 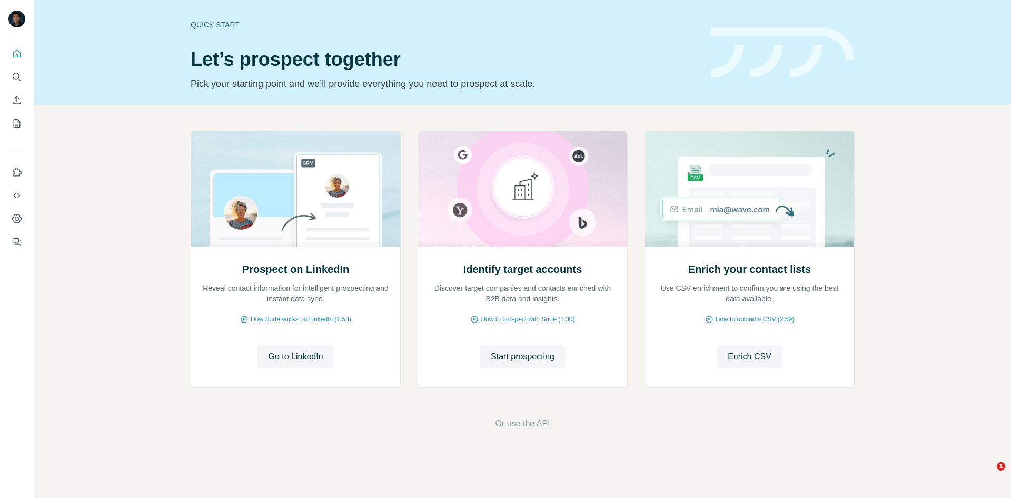 I want to click on span: Start prospecting, so click(x=523, y=357).